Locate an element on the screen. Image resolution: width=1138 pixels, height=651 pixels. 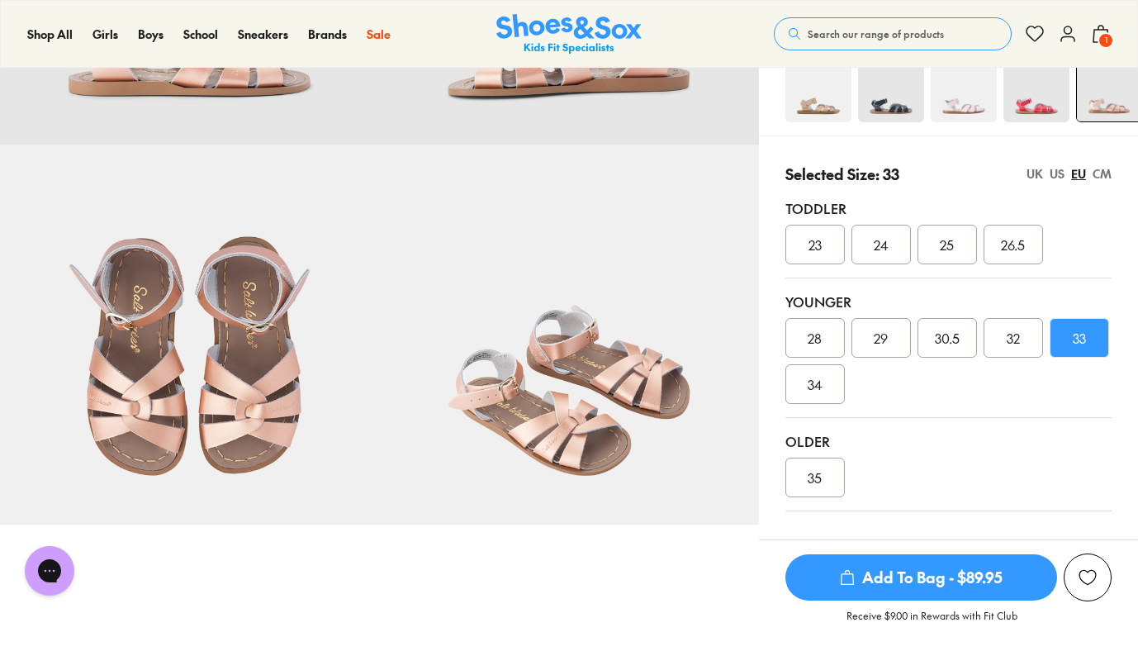
p: Selected Size: 33 is located at coordinates (843, 174).